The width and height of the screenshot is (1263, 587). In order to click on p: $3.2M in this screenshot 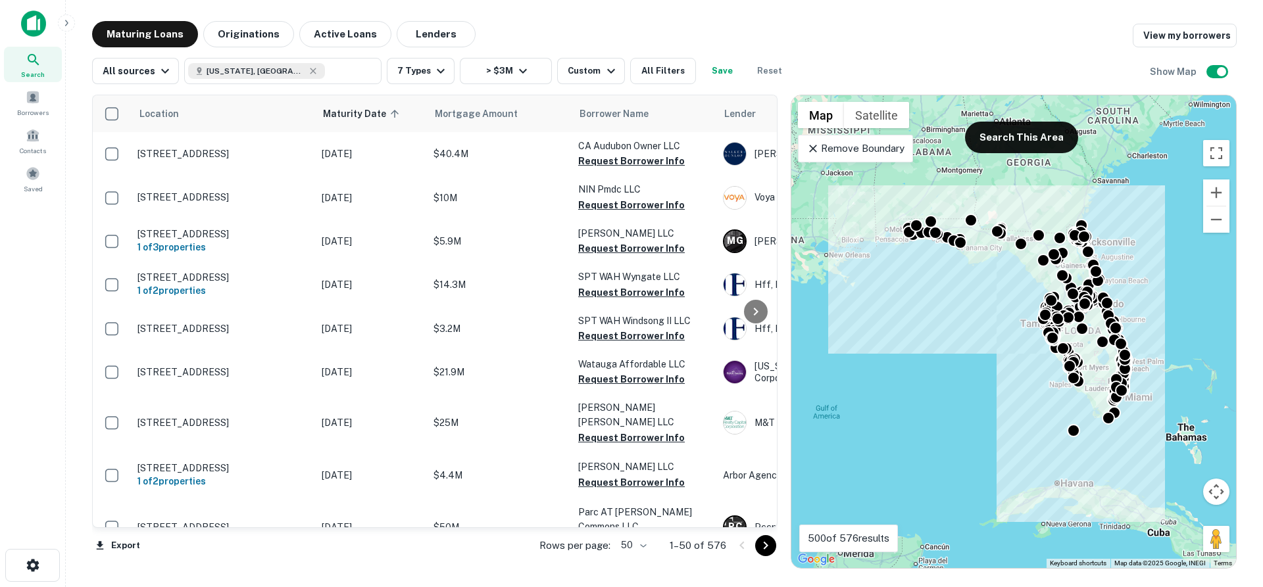, I will do `click(499, 329)`.